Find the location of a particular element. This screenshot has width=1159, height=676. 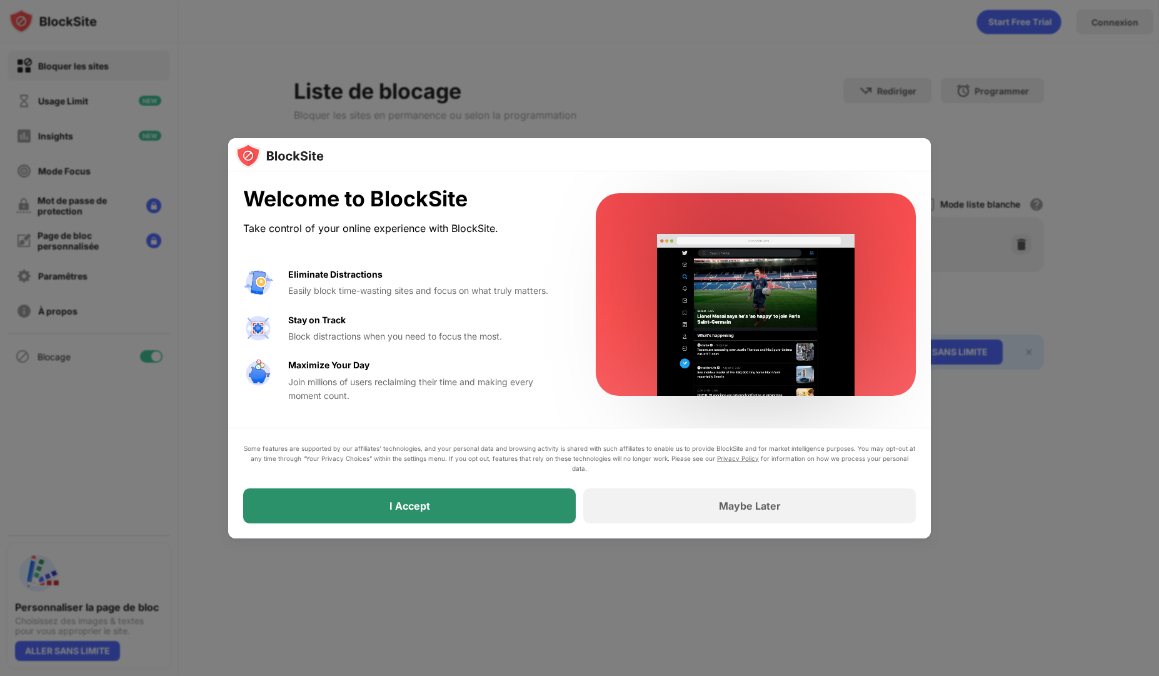

div: Take control of your online experience with BlockSite. is located at coordinates (405, 228).